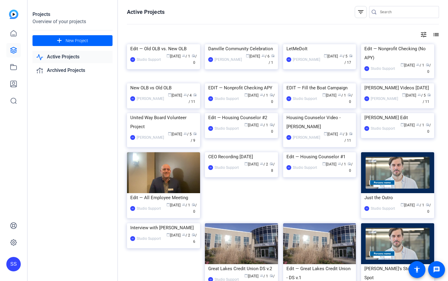 This screenshot has width=448, height=281. Describe the element at coordinates (272, 167) in the screenshot. I see `span: / 8` at that location.